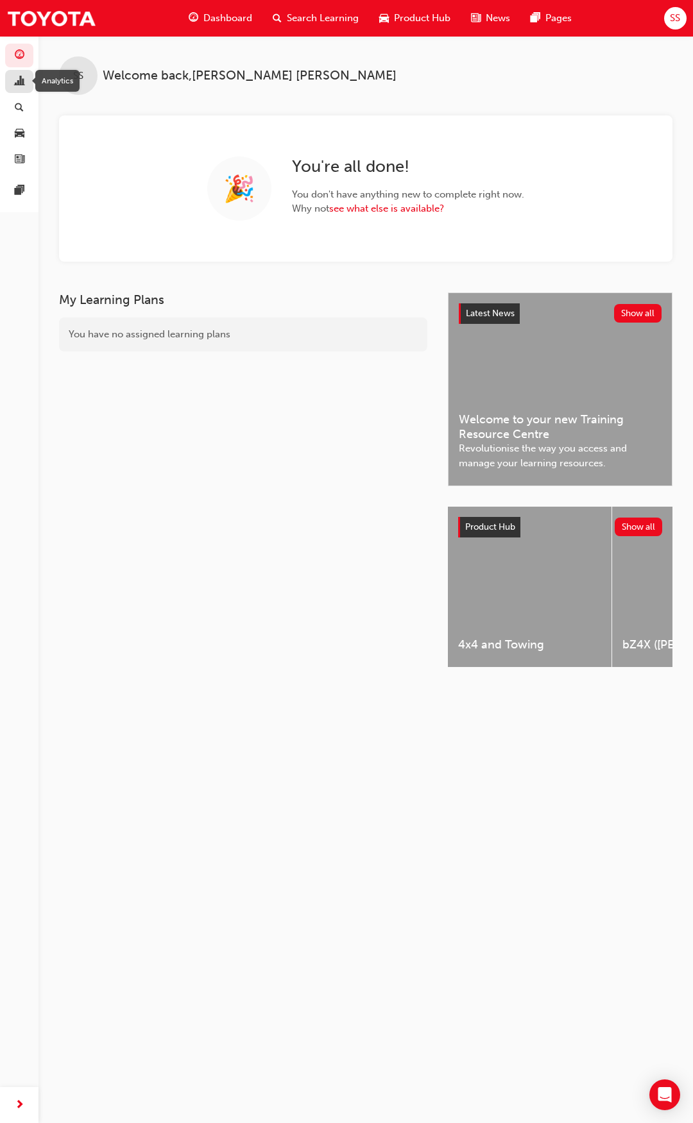 The image size is (693, 1123). I want to click on h3: My Learning Plans, so click(243, 300).